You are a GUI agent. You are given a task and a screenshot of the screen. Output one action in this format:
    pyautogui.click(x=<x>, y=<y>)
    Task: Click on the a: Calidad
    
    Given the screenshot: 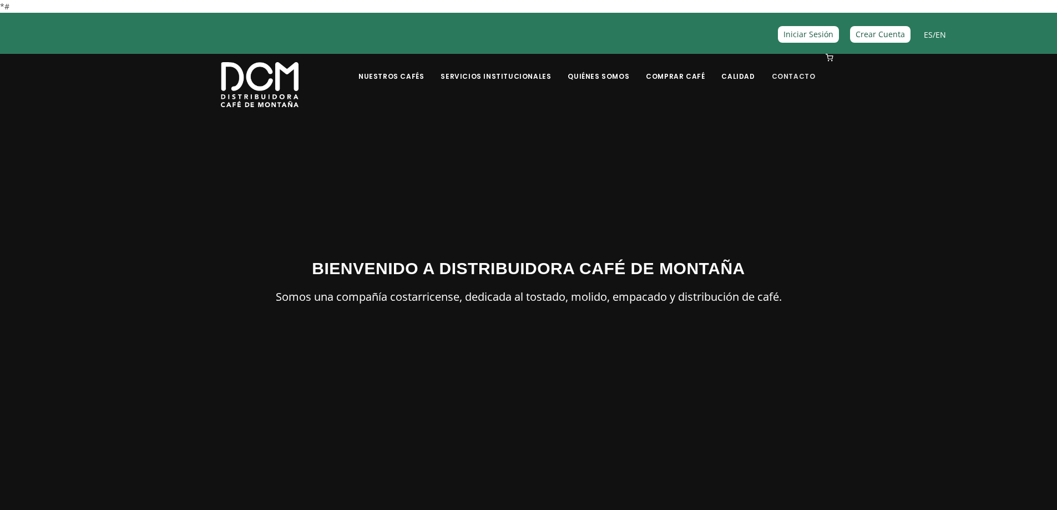 What is the action you would take?
    pyautogui.click(x=738, y=68)
    